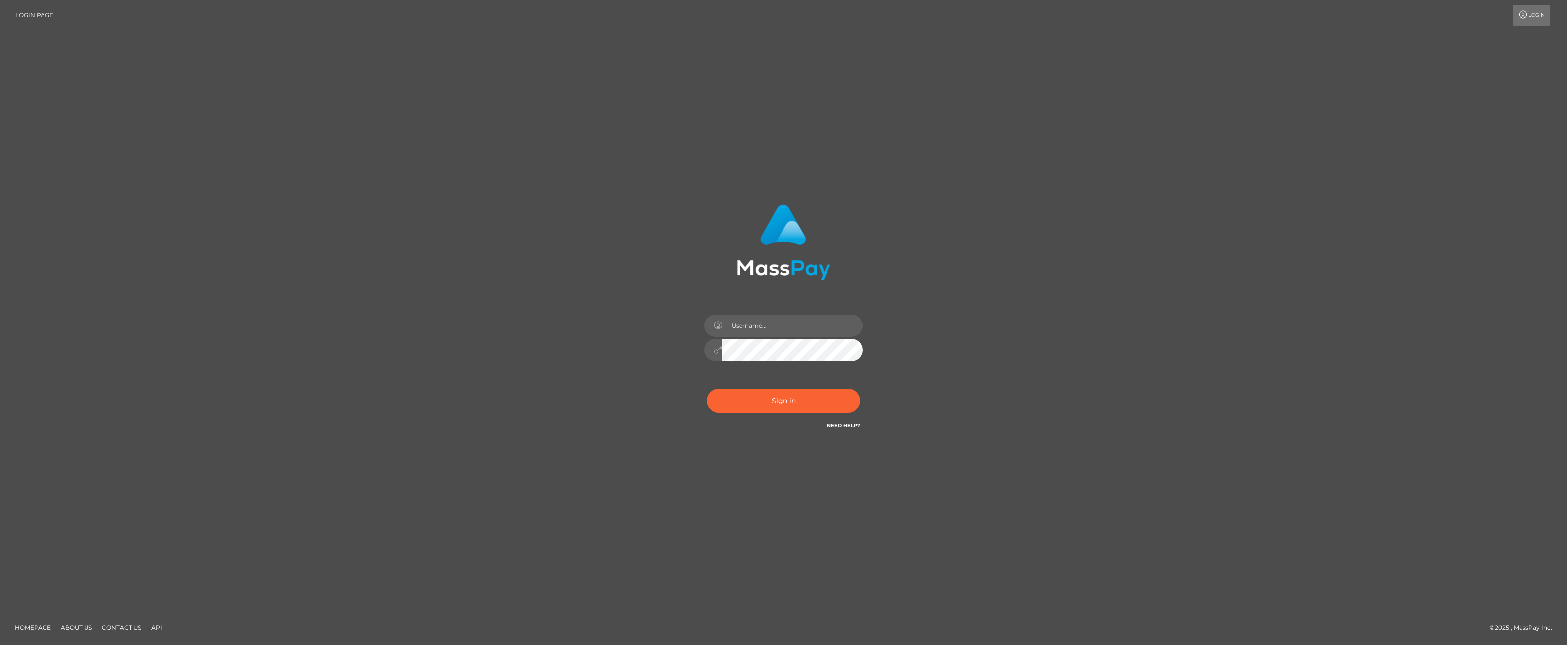 The width and height of the screenshot is (1567, 645). Describe the element at coordinates (76, 628) in the screenshot. I see `a: About Us` at that location.